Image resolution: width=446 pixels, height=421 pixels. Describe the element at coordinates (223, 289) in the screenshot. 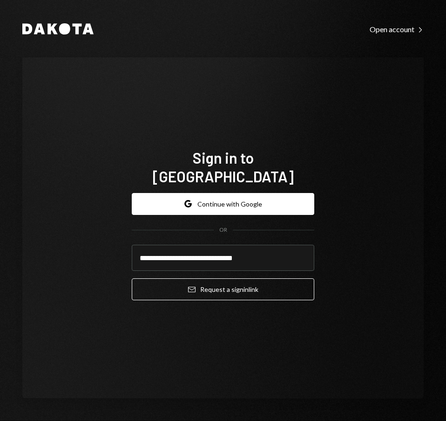

I see `button: Request a signinlink` at that location.